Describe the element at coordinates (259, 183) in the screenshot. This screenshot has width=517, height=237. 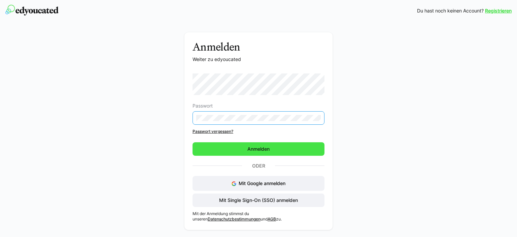
I see `button: Mit Google anmelden` at that location.